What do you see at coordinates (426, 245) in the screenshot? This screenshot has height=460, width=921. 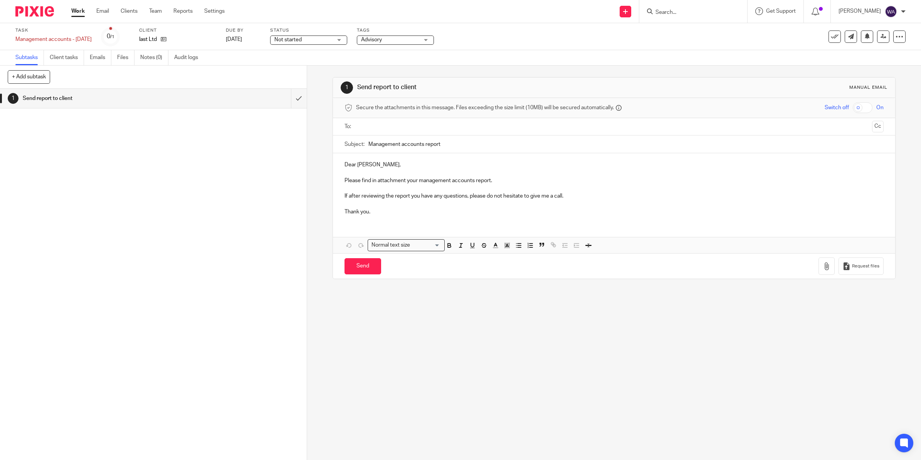 I see `input: Search for option` at bounding box center [426, 245].